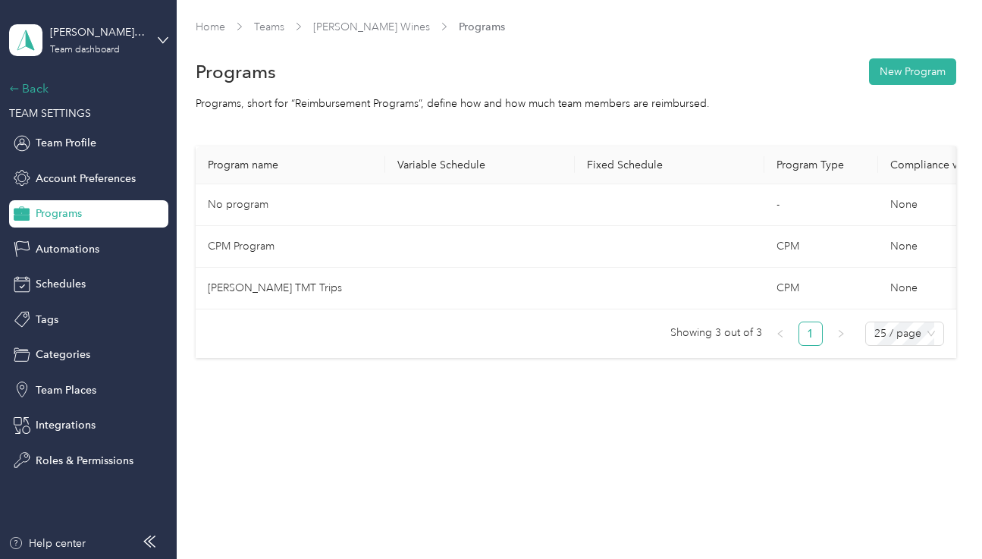 This screenshot has width=982, height=559. What do you see at coordinates (210, 27) in the screenshot?
I see `a: Home` at bounding box center [210, 27].